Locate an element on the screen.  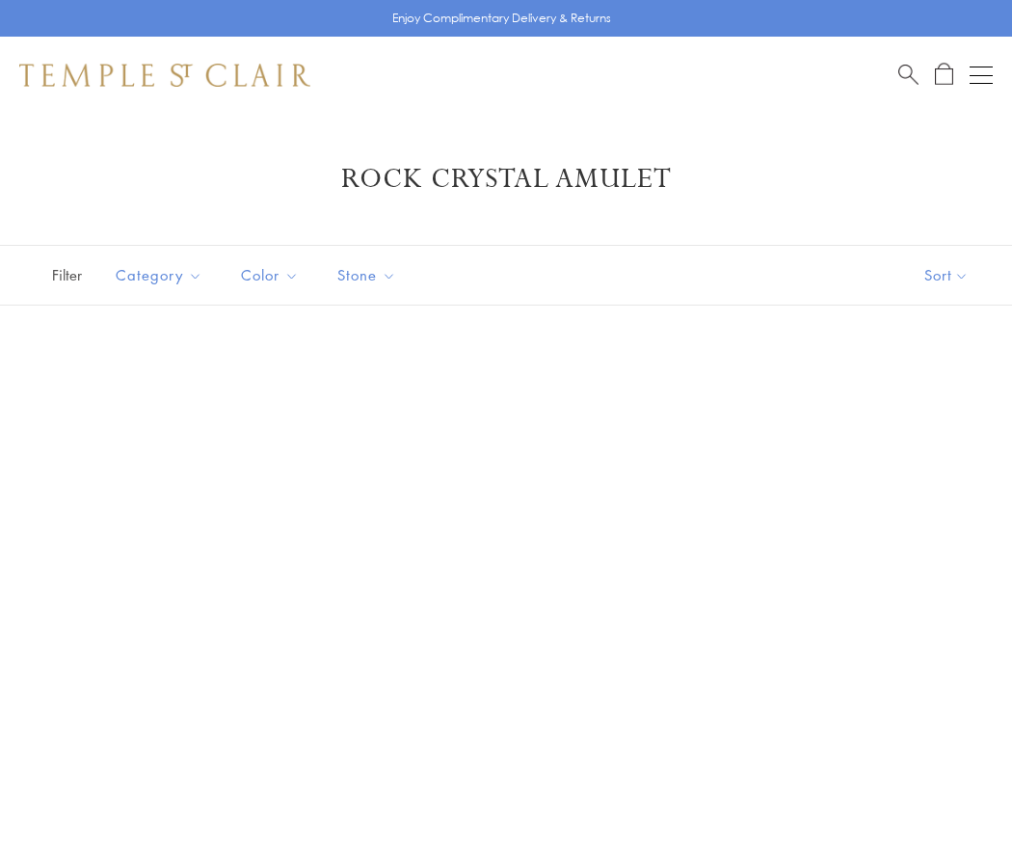
button: Show sort by is located at coordinates (947, 275).